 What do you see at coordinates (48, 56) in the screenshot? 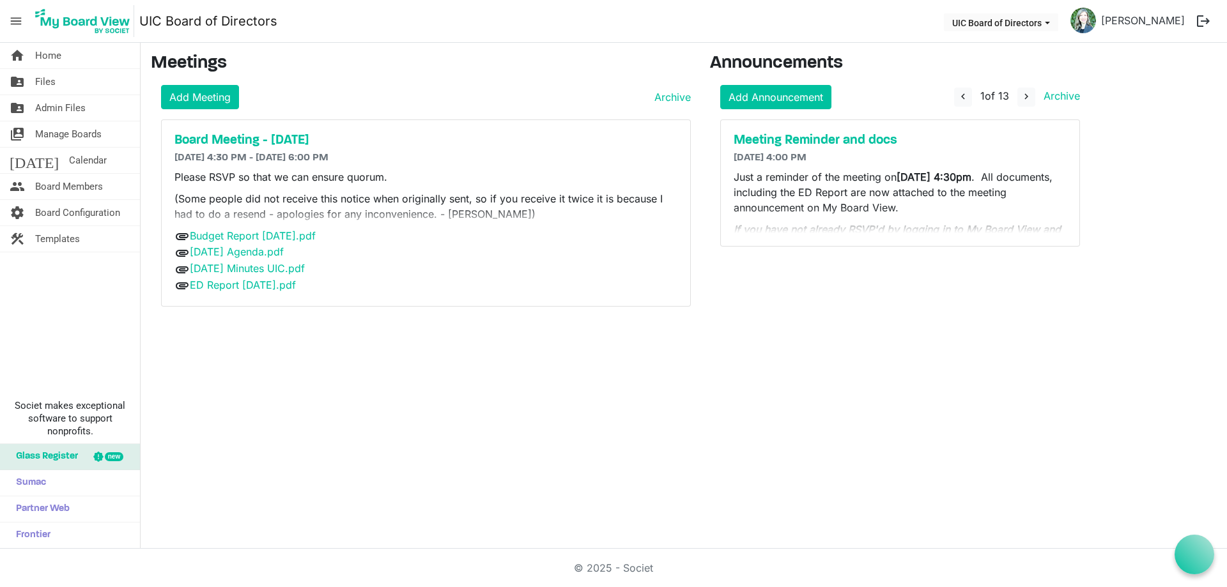
I see `span: Home` at bounding box center [48, 56].